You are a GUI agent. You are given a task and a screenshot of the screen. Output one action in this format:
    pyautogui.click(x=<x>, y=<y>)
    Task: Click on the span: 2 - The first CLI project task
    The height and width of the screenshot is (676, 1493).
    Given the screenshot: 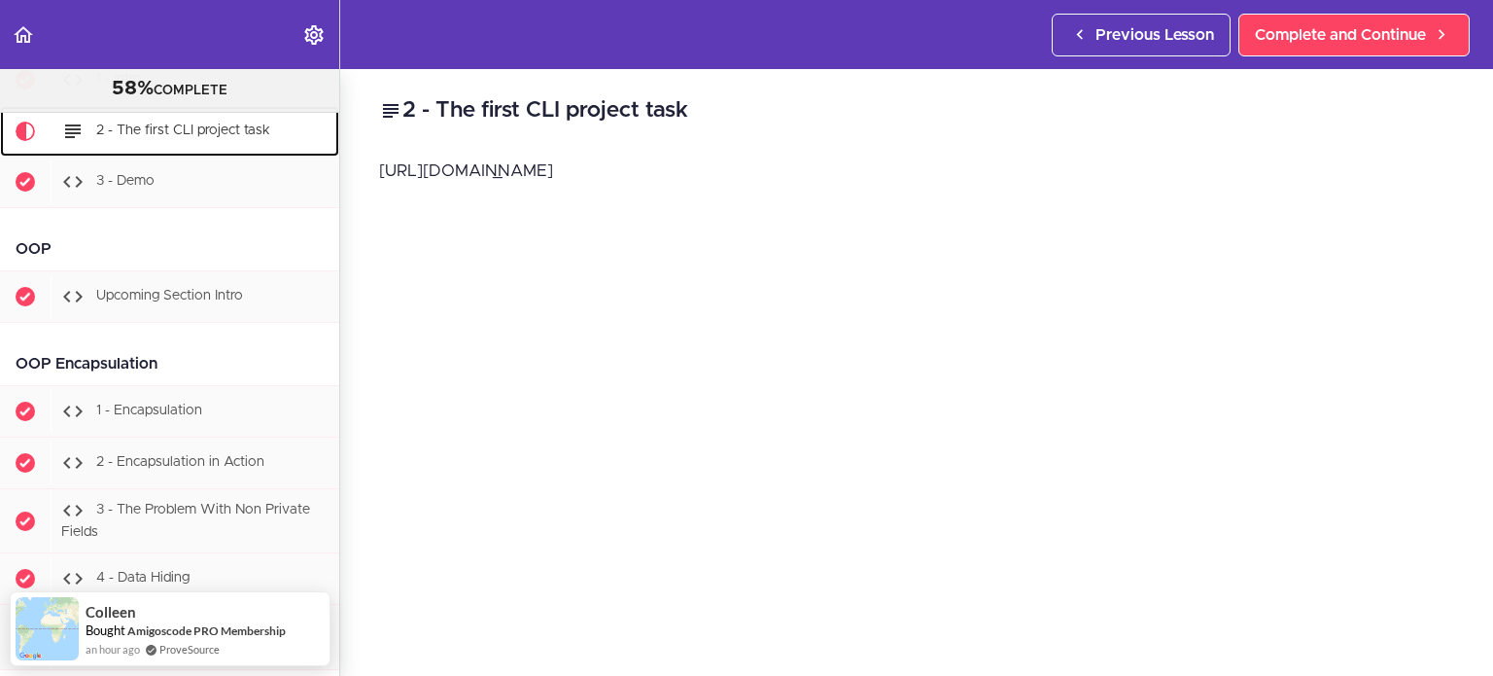 What is the action you would take?
    pyautogui.click(x=183, y=130)
    